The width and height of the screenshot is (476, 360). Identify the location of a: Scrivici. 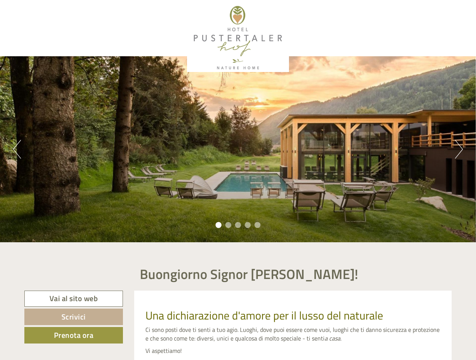
(73, 317).